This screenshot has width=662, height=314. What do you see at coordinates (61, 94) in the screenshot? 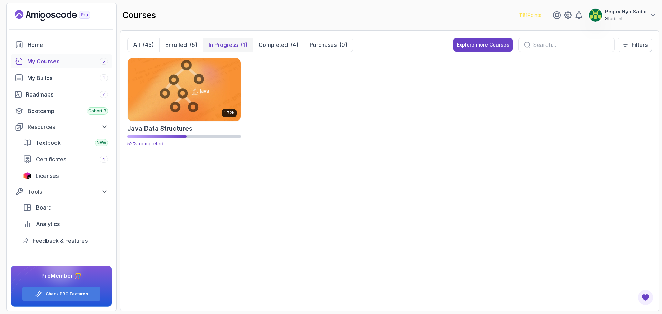
I see `a: roadmaps` at bounding box center [61, 94].